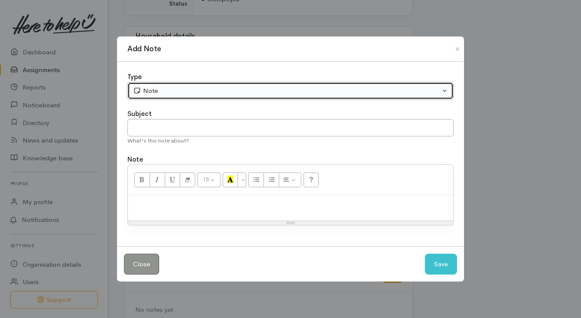  What do you see at coordinates (134, 77) in the screenshot?
I see `label: Type` at bounding box center [134, 77].